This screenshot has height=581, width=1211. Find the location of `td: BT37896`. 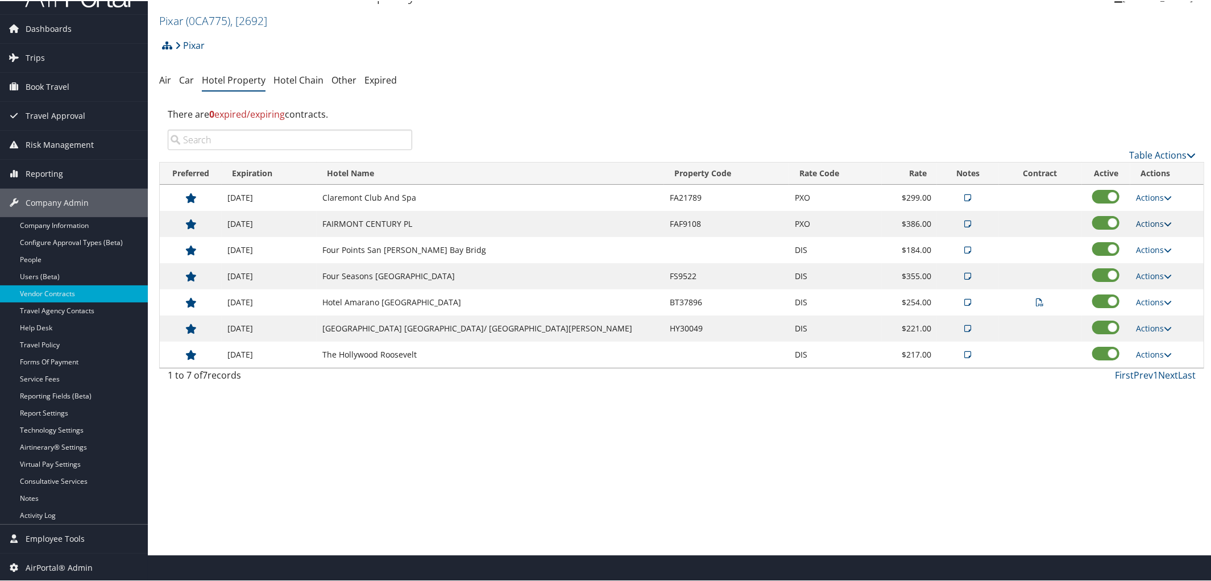

td: BT37896 is located at coordinates (726, 301).